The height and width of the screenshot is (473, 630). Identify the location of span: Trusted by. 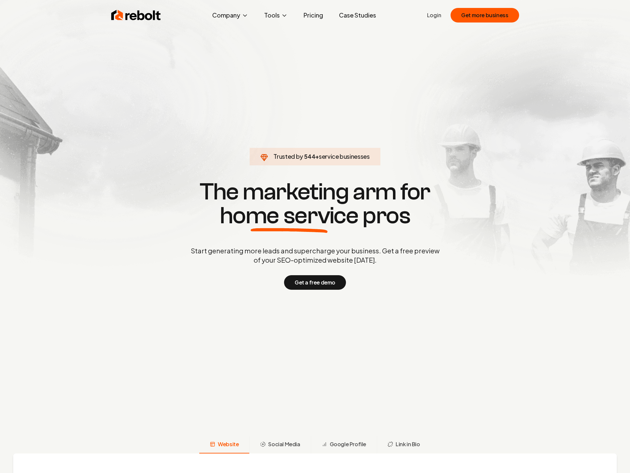
(288, 156).